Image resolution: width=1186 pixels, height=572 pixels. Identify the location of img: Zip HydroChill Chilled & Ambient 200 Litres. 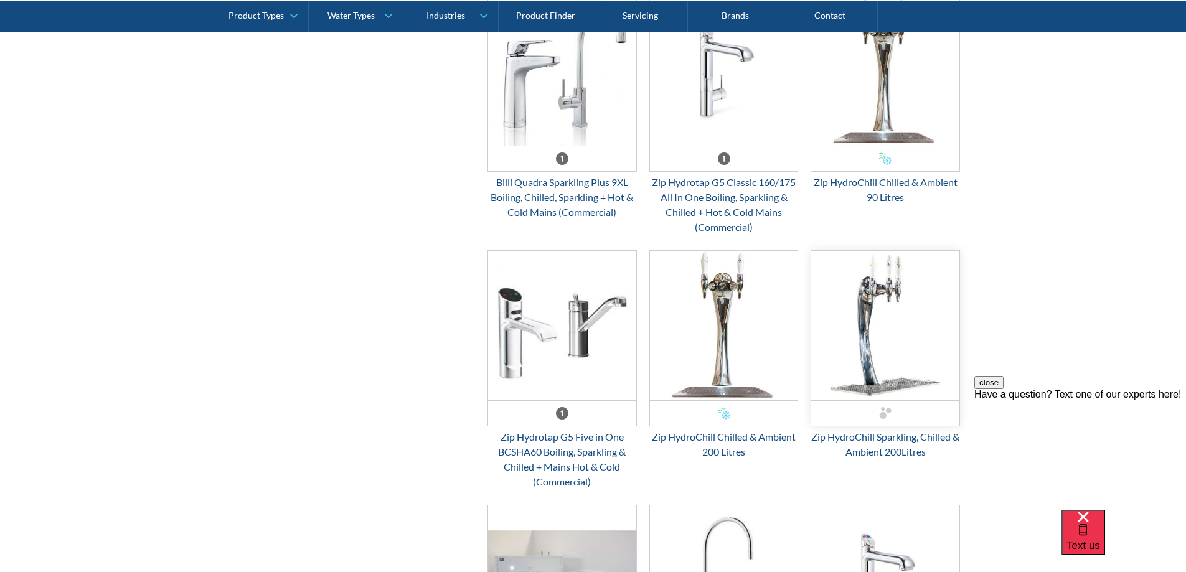
(724, 326).